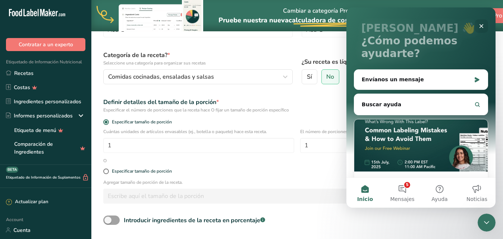 This screenshot has height=239, width=503. Describe the element at coordinates (135, 19) in the screenshot. I see `div: Cerrar` at that location.